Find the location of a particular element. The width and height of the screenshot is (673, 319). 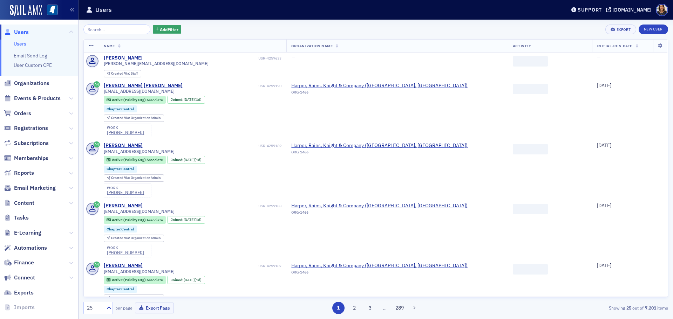

span: Orders is located at coordinates (22, 114).